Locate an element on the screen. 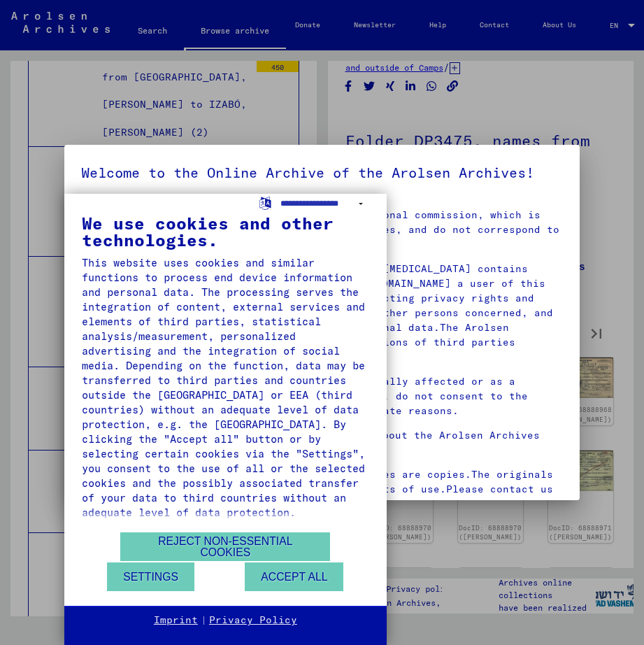 The image size is (644, 645). div: This website uses cookies and similar functions to process end device information and personal da... is located at coordinates (225, 387).